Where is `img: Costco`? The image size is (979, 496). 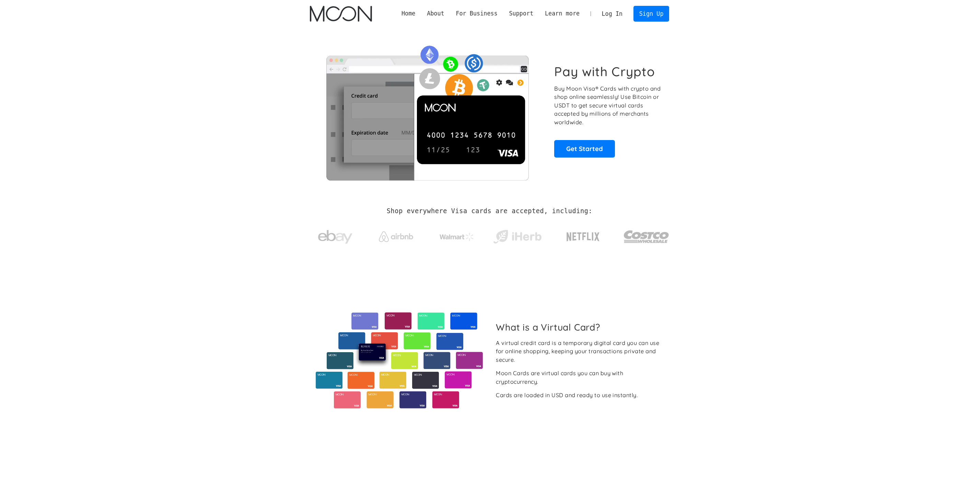
img: Costco is located at coordinates (647, 237).